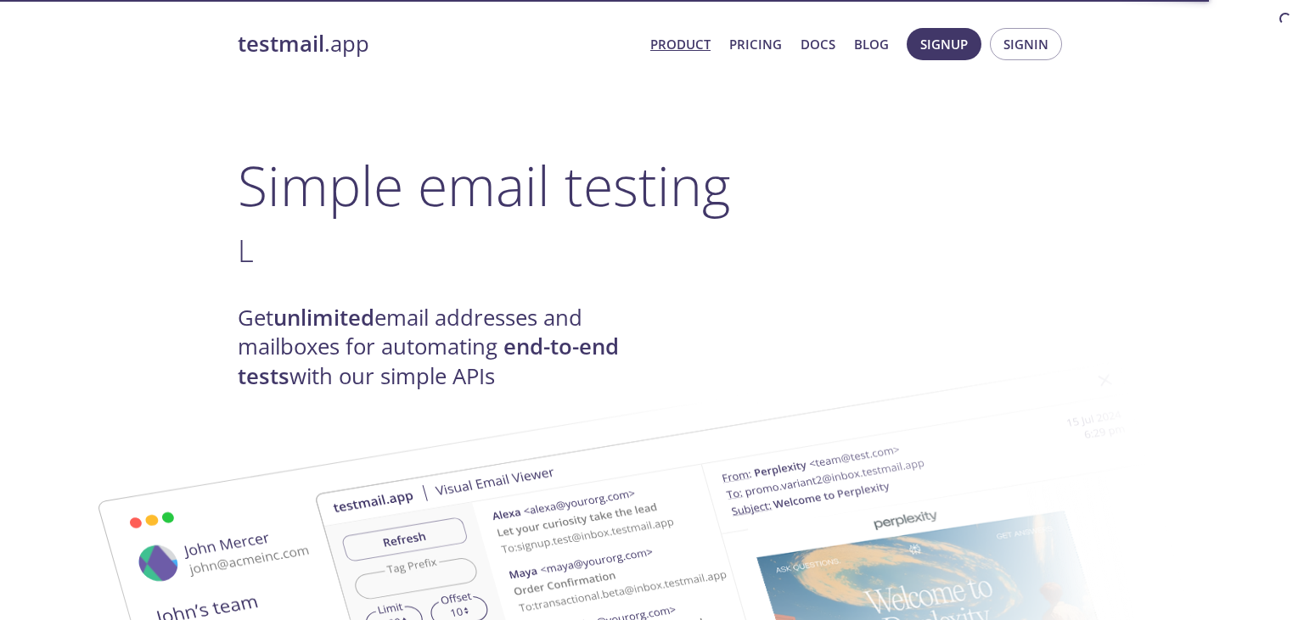  I want to click on h1: Simple email testing, so click(652, 185).